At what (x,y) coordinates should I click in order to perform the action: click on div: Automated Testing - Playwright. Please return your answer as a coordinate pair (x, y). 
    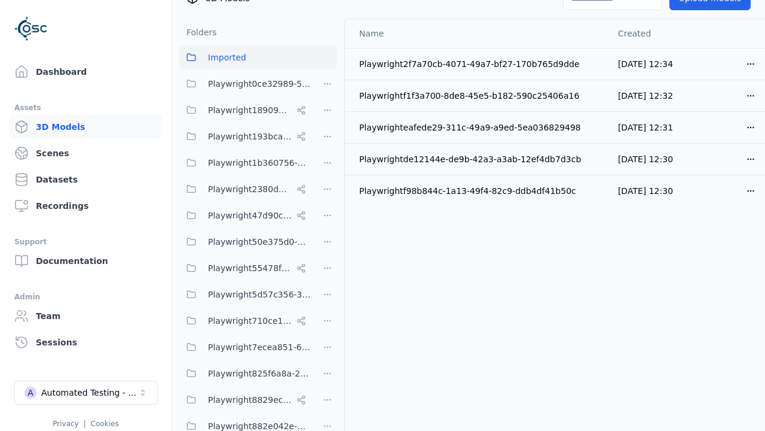
    Looking at the image, I should click on (90, 392).